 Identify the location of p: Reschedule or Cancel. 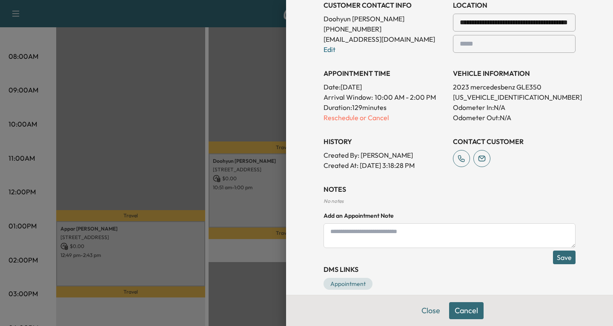
(385, 117).